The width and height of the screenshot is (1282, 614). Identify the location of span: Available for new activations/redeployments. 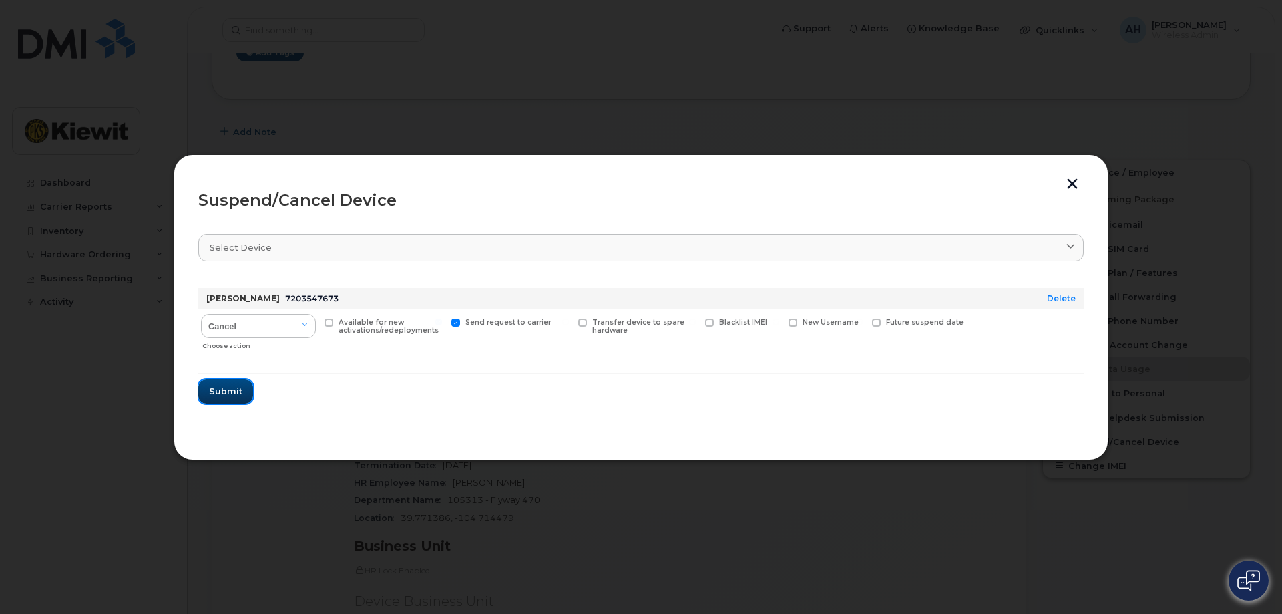
(389, 327).